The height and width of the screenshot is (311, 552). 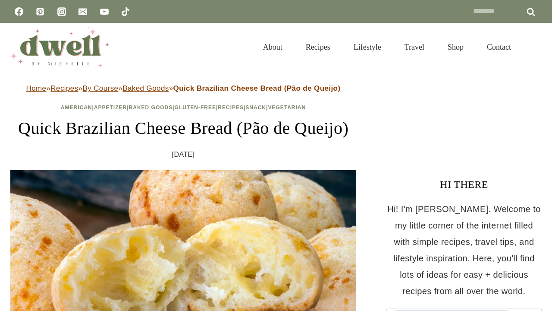 What do you see at coordinates (415, 47) in the screenshot?
I see `a: Travel` at bounding box center [415, 47].